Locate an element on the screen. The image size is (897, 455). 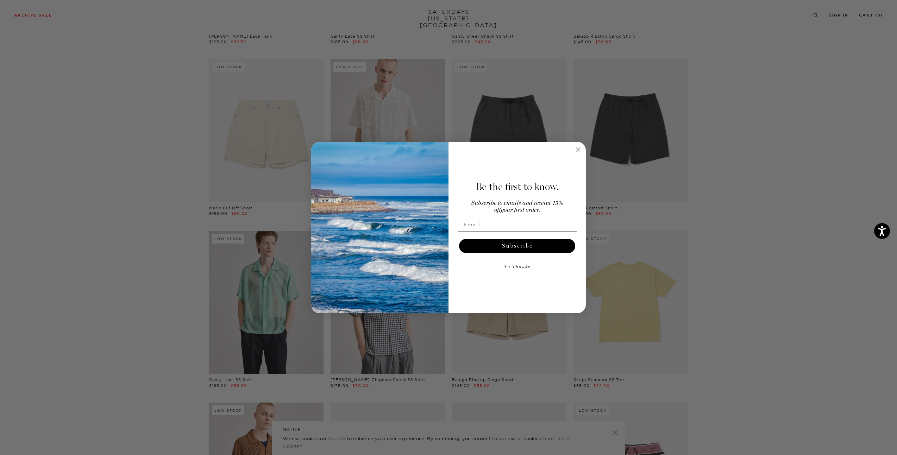
button: Subscribe is located at coordinates (517, 246).